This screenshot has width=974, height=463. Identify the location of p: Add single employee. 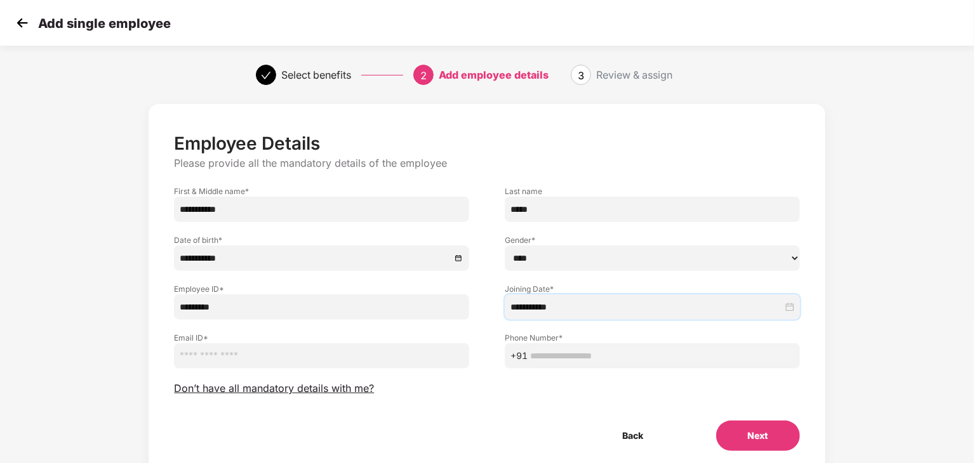
(104, 23).